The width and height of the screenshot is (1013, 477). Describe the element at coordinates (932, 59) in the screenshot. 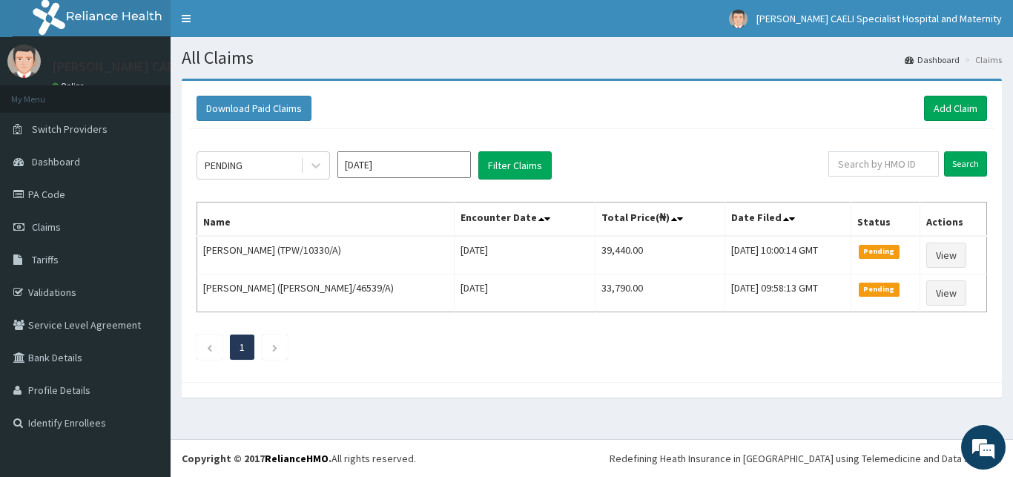

I see `a: Dashboard` at that location.